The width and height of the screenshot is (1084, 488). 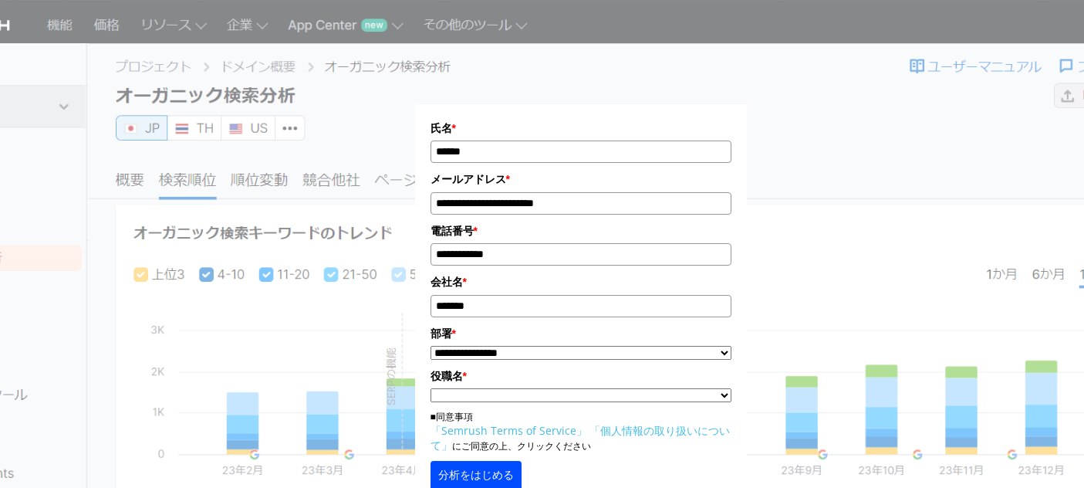 I want to click on label: メールアドレス, so click(x=581, y=179).